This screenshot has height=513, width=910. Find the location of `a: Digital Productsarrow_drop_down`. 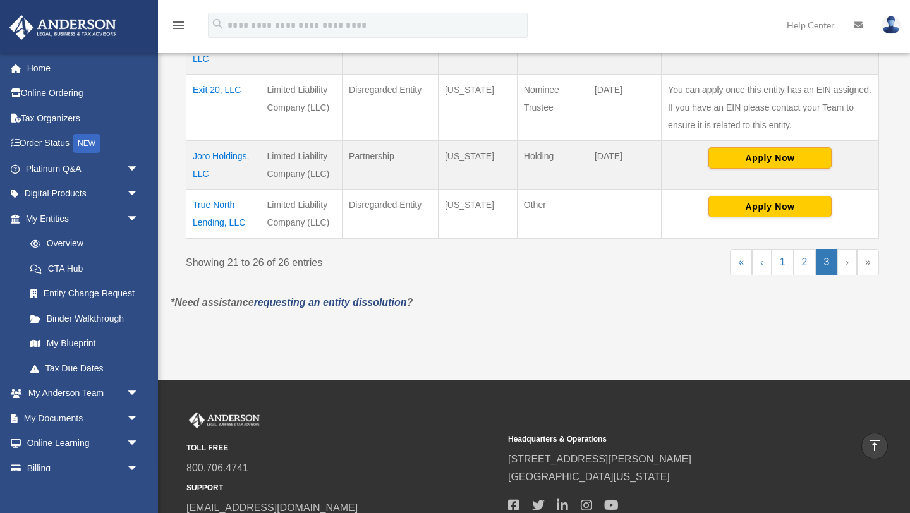

a: Digital Productsarrow_drop_down is located at coordinates (83, 194).